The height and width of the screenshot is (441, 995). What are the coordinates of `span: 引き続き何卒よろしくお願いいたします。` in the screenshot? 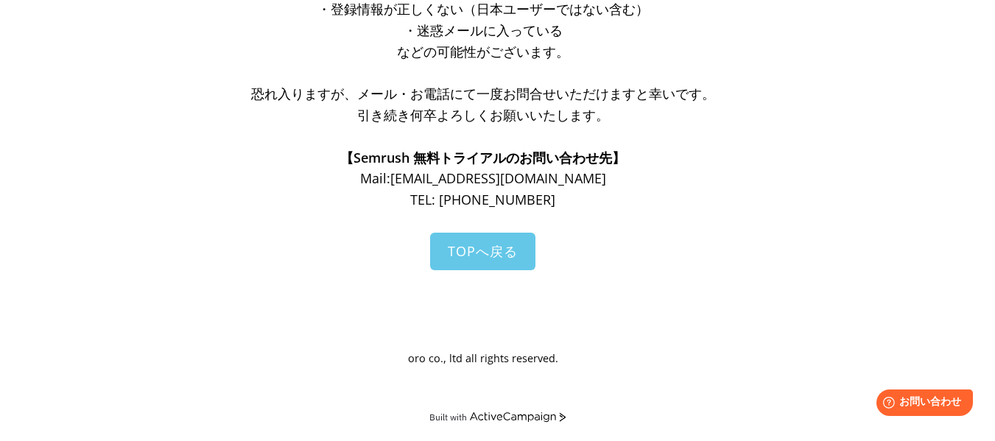 It's located at (483, 115).